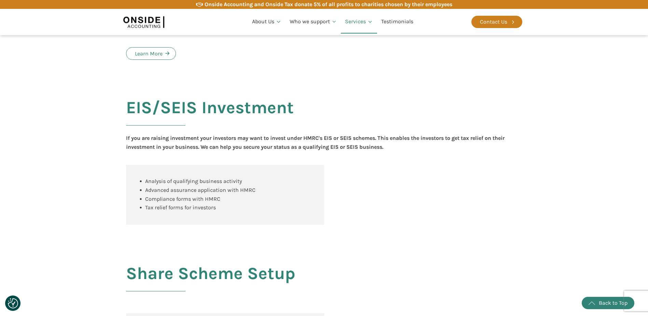 The image size is (648, 316). I want to click on a: Services, so click(359, 22).